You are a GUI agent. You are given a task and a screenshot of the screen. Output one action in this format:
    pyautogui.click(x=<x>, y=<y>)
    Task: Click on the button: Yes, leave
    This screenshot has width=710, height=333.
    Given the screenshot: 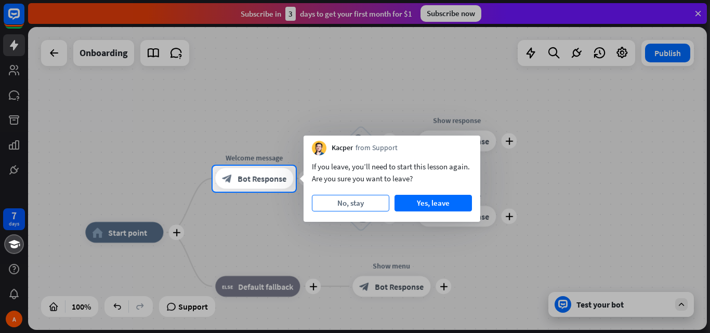 What is the action you would take?
    pyautogui.click(x=433, y=203)
    